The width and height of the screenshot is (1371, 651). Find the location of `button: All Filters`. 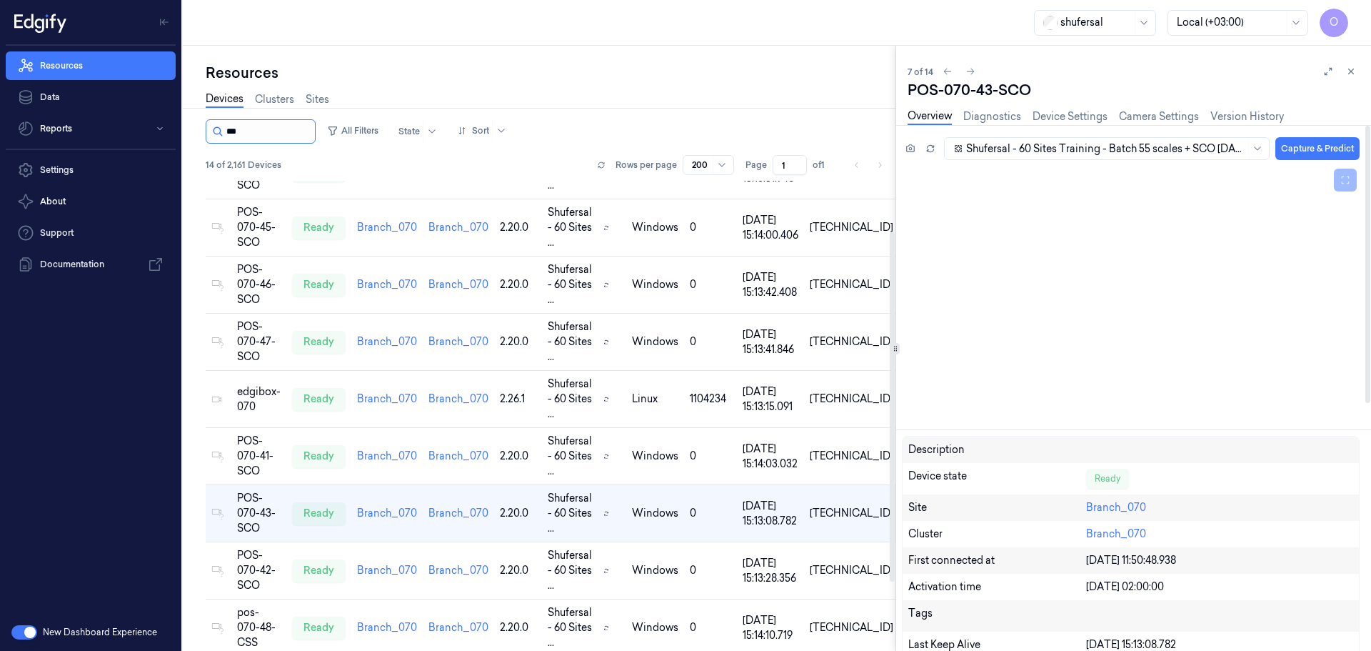

button: All Filters is located at coordinates (353, 131).